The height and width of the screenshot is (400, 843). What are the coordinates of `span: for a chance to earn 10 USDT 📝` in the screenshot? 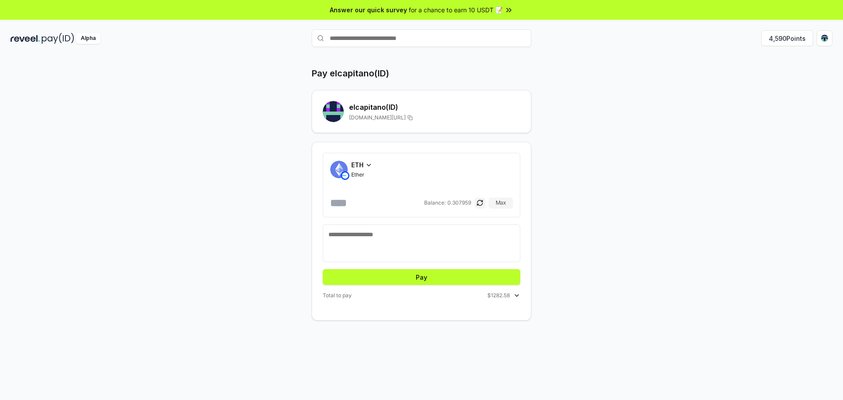 It's located at (456, 10).